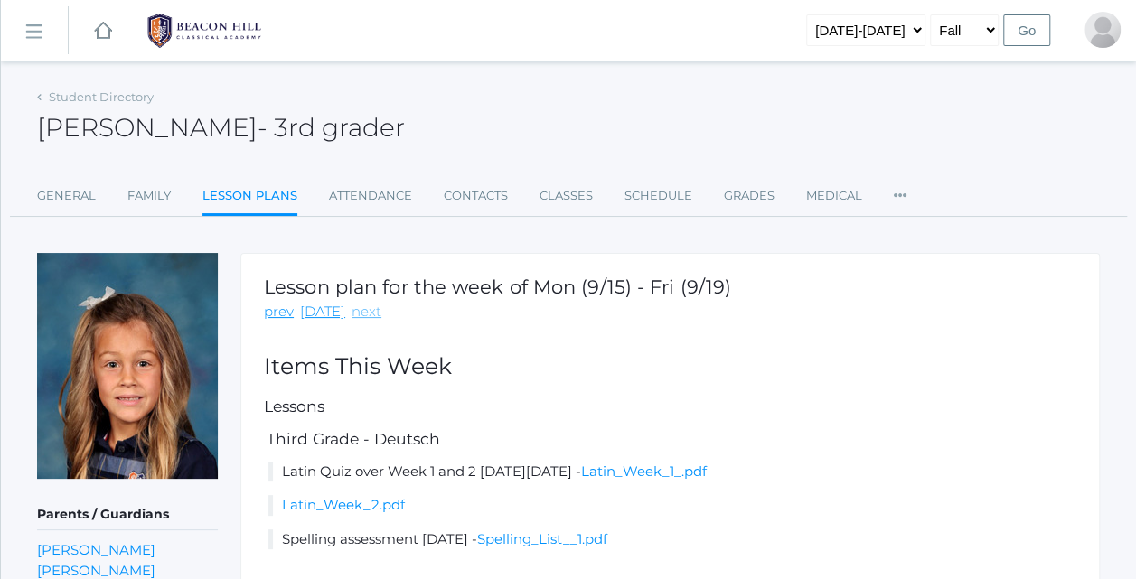 The image size is (1136, 579). Describe the element at coordinates (669, 407) in the screenshot. I see `h5: Lessons` at that location.